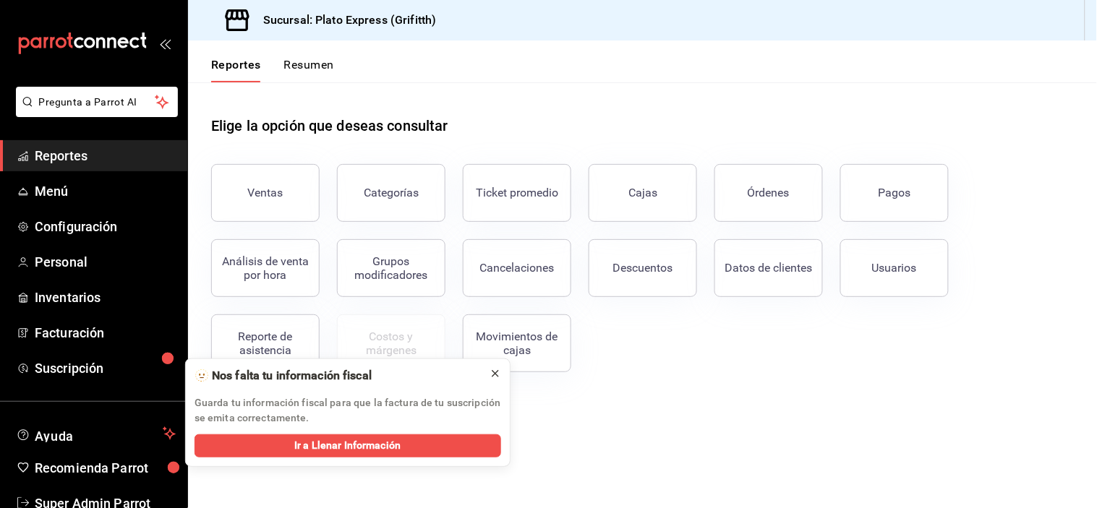 This screenshot has height=508, width=1097. Describe the element at coordinates (265, 343) in the screenshot. I see `div: Reporte de asistencia` at that location.